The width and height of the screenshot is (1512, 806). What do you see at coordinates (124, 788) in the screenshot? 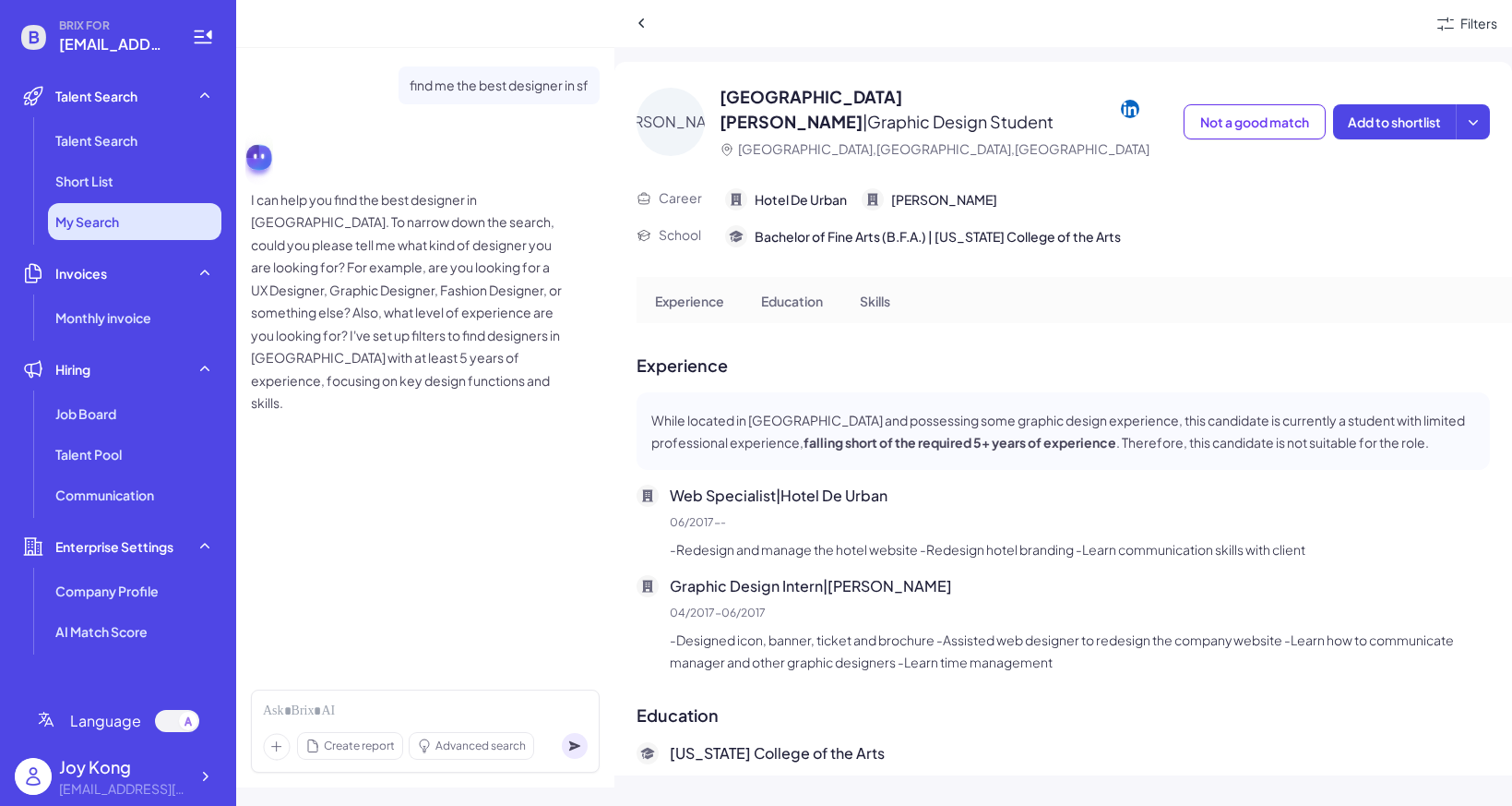
I see `div: joy@joinbrix.com` at bounding box center [124, 788].